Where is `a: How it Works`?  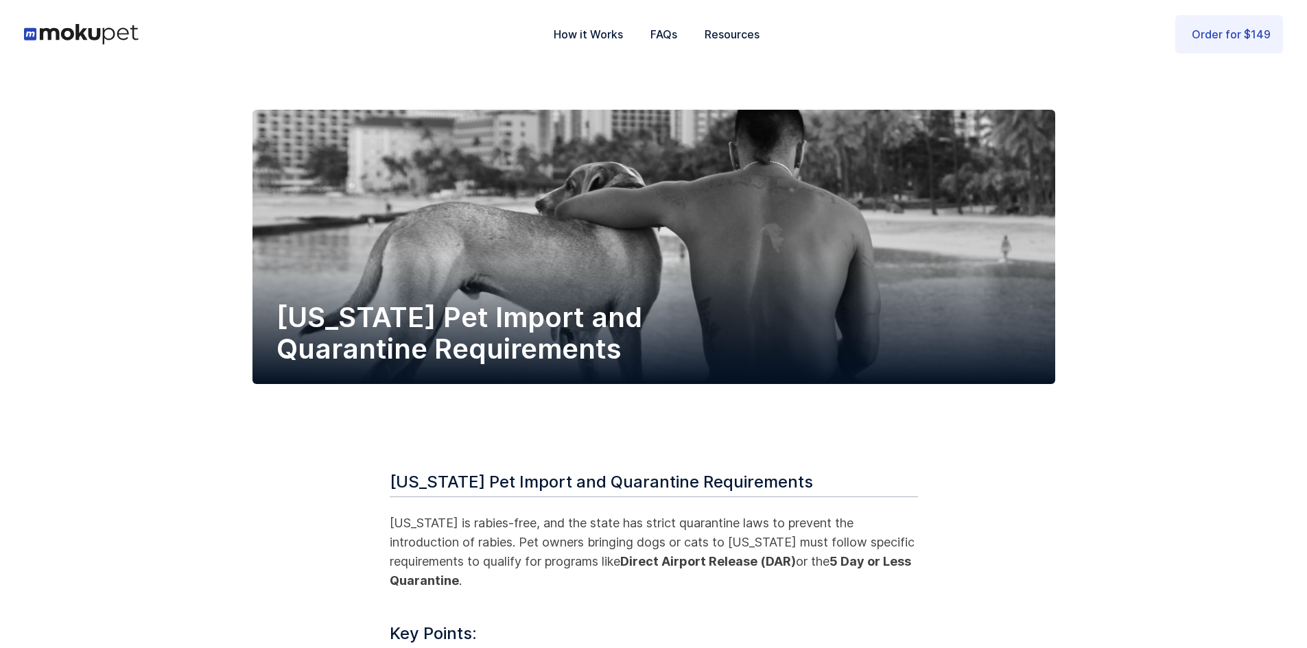 a: How it Works is located at coordinates (588, 34).